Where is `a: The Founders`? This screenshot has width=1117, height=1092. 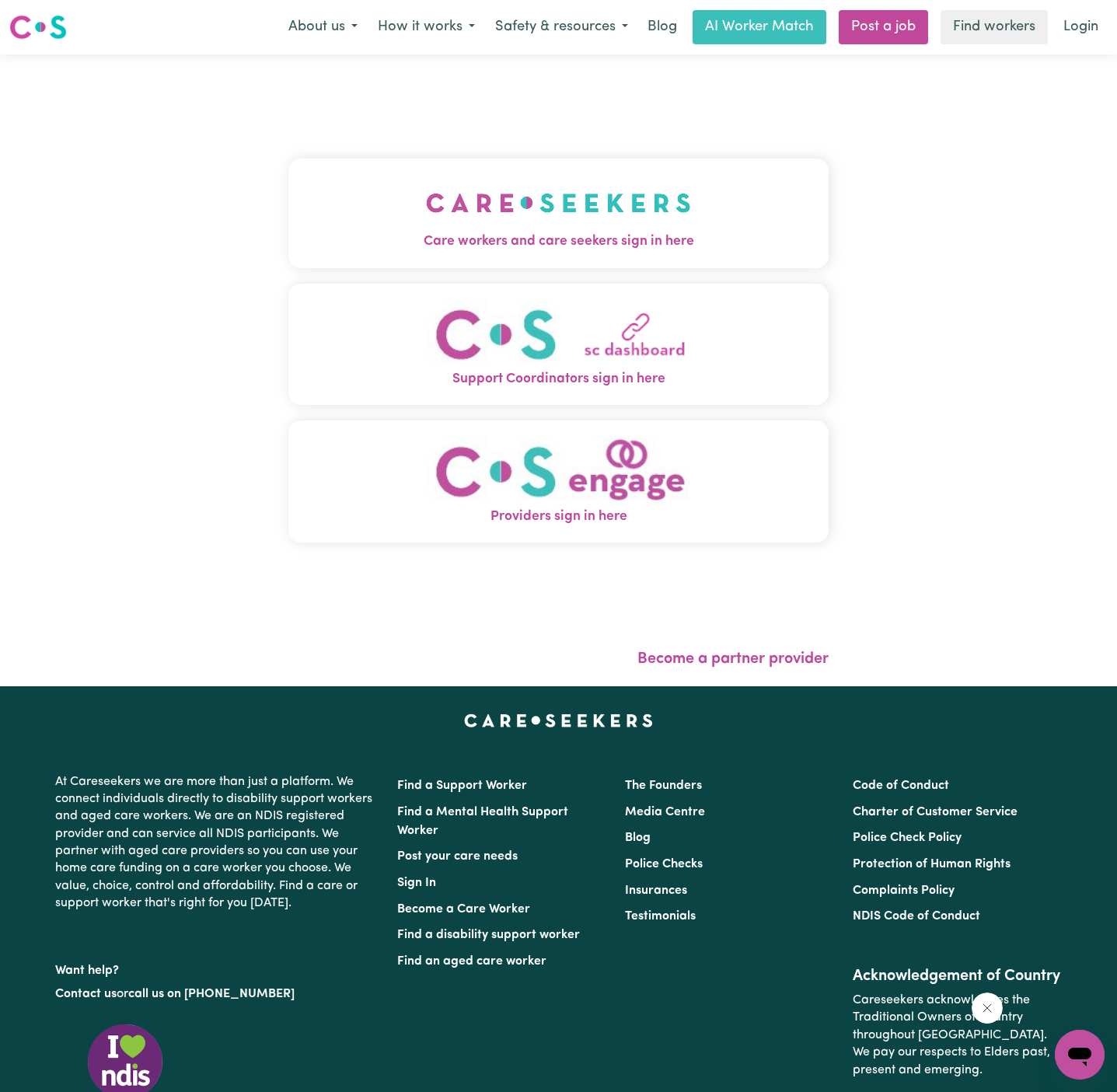 a: The Founders is located at coordinates (663, 786).